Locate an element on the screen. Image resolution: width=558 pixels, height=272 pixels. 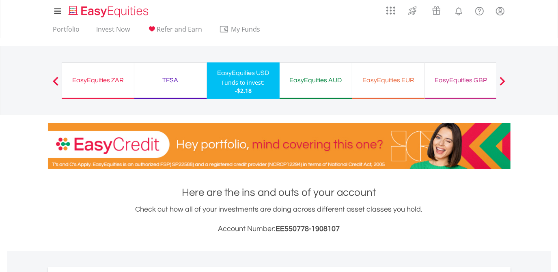
div: EasyEquities ZAR is located at coordinates (98, 80).